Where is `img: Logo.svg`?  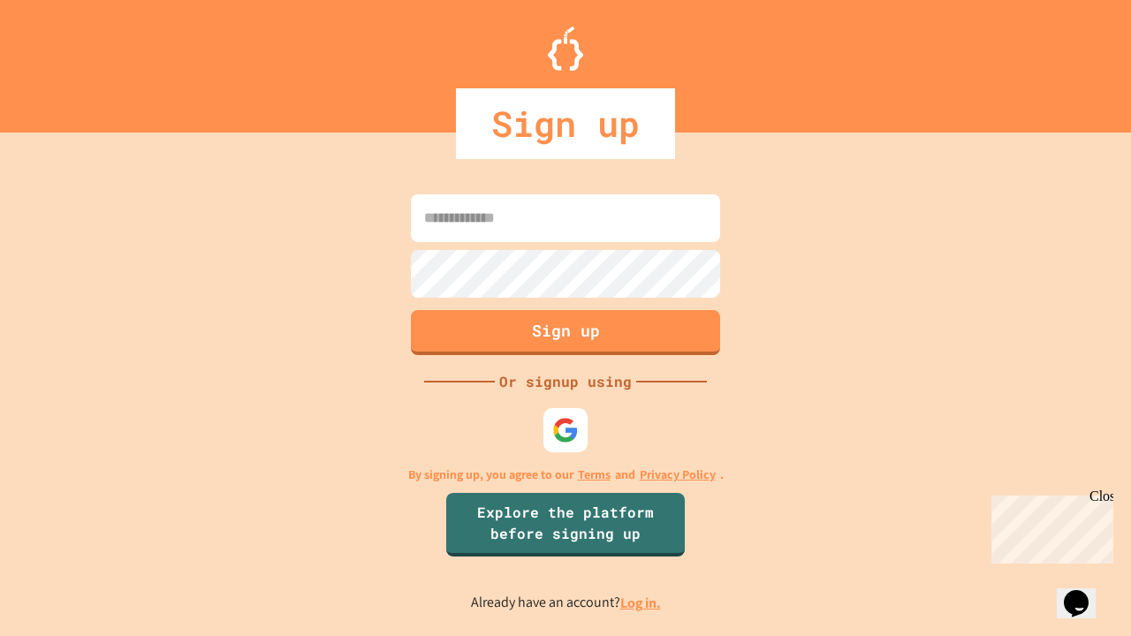 img: Logo.svg is located at coordinates (566, 49).